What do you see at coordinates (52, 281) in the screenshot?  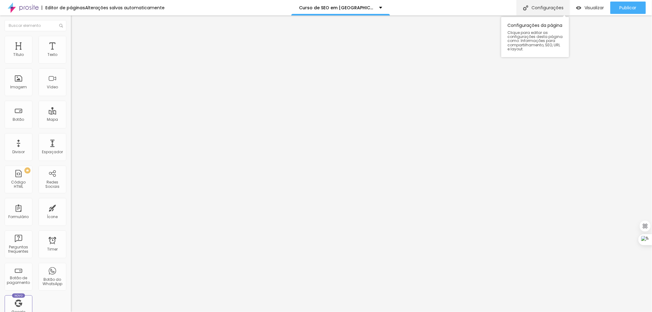 I see `div: Botão do WhatsApp` at bounding box center [52, 281].